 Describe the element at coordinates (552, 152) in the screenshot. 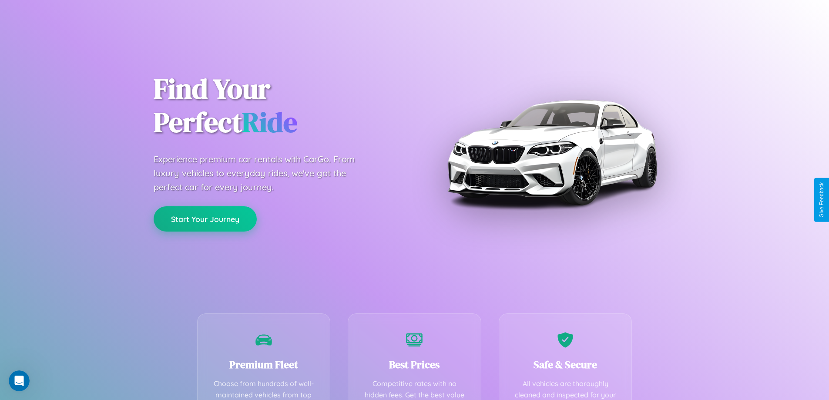

I see `img: Premium BMW car rental vehicle` at that location.